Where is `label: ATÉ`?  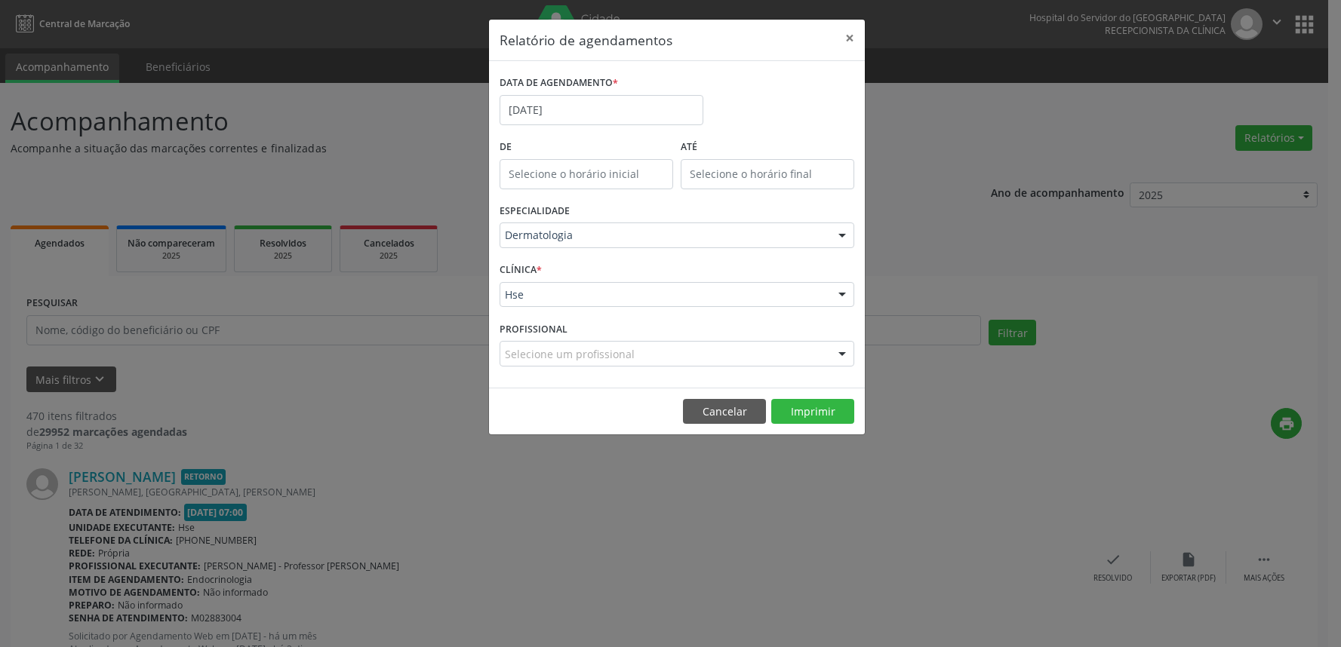 label: ATÉ is located at coordinates (767, 147).